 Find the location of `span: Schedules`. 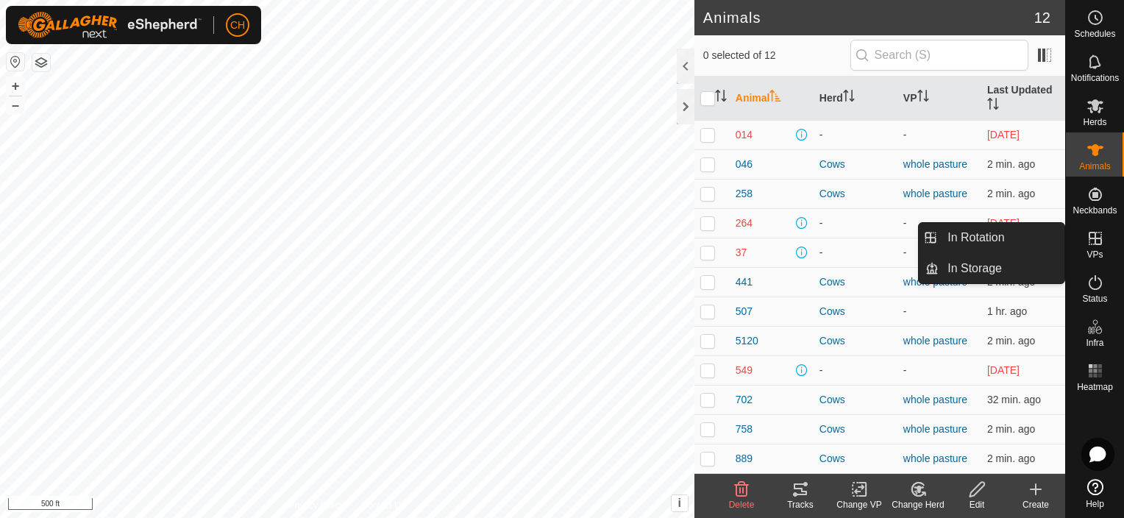

span: Schedules is located at coordinates (1095, 34).